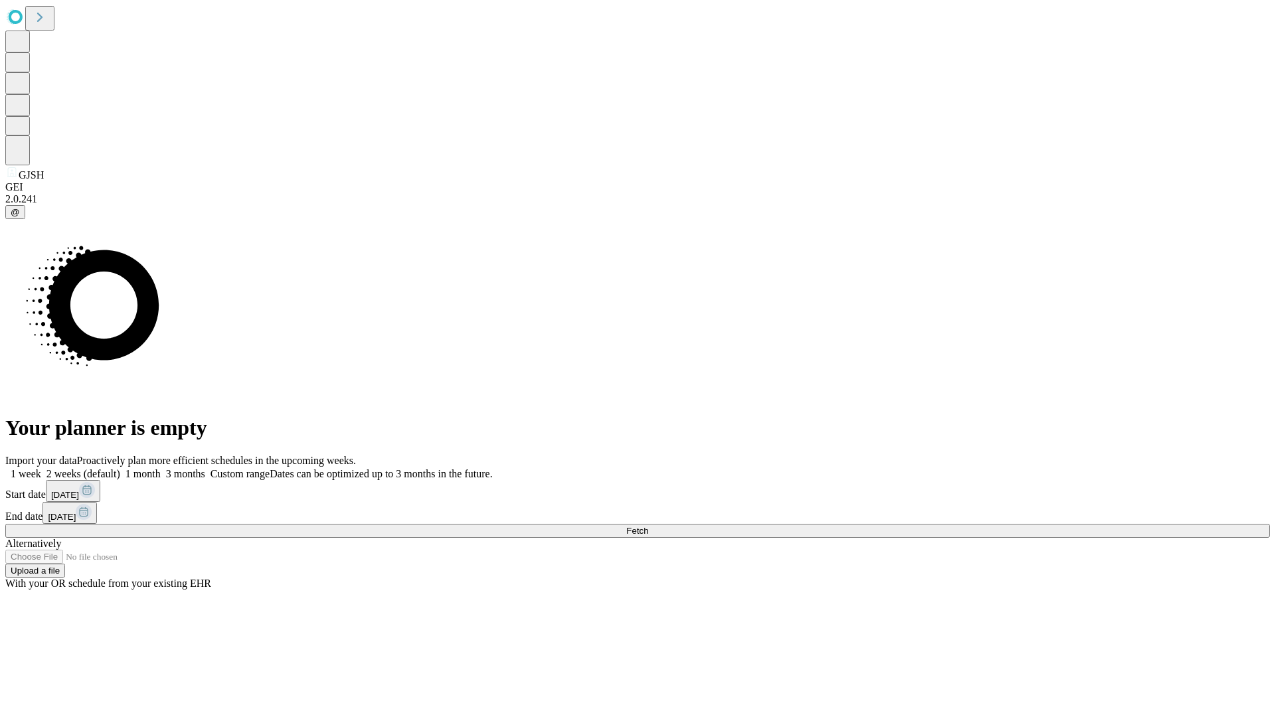 The width and height of the screenshot is (1275, 717). Describe the element at coordinates (638, 491) in the screenshot. I see `div: Start date` at that location.